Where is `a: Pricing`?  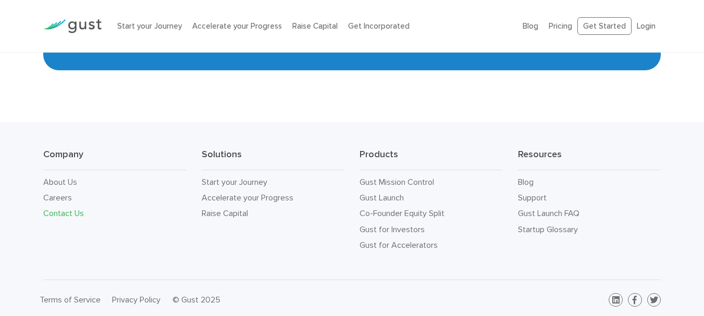 a: Pricing is located at coordinates (560, 26).